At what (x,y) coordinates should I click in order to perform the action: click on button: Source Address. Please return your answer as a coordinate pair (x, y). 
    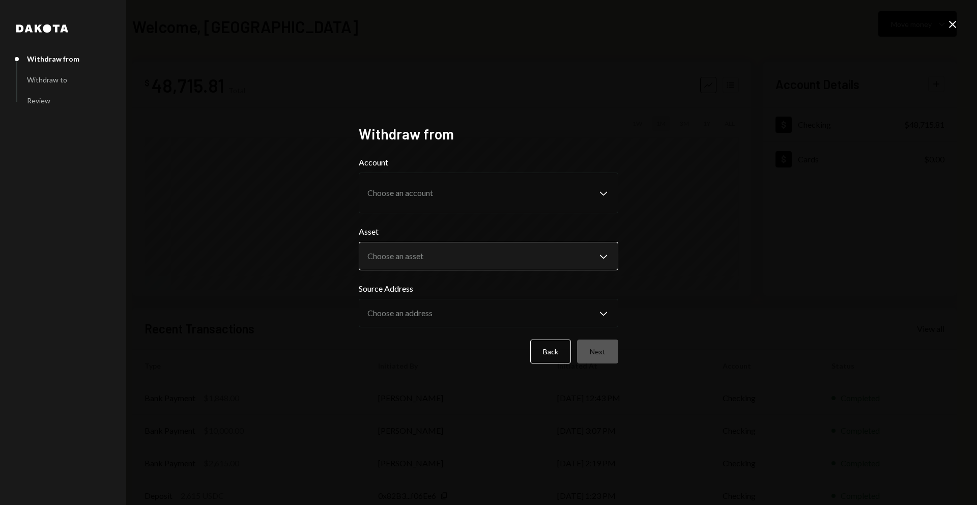
    Looking at the image, I should click on (488, 313).